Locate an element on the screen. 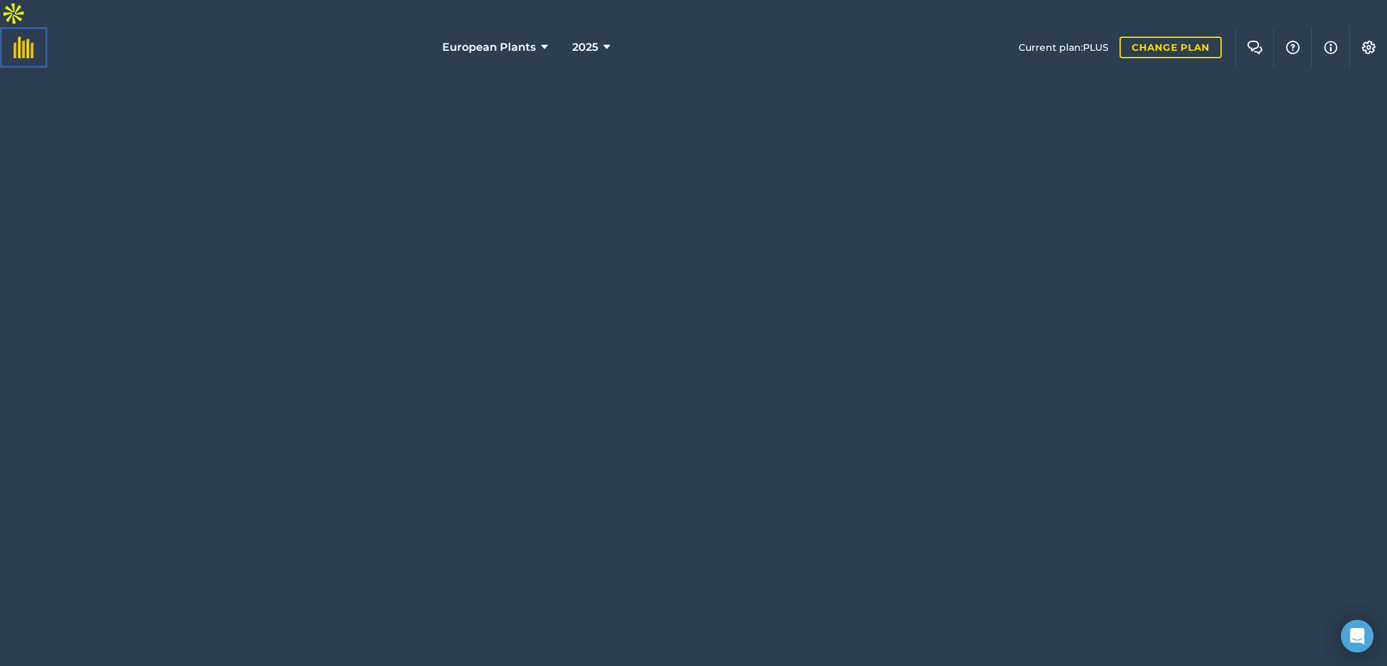  img: fieldmargin Logo is located at coordinates (24, 47).